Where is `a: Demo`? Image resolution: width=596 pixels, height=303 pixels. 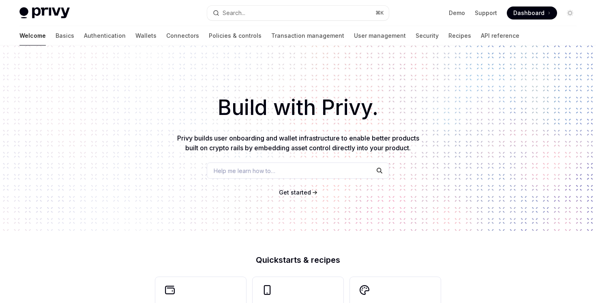
a: Demo is located at coordinates (457, 13).